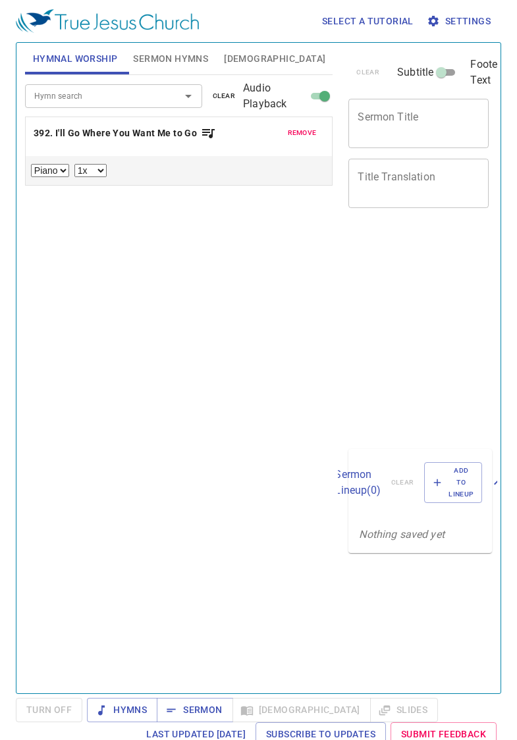 The height and width of the screenshot is (740, 517). I want to click on button: Hymns, so click(122, 710).